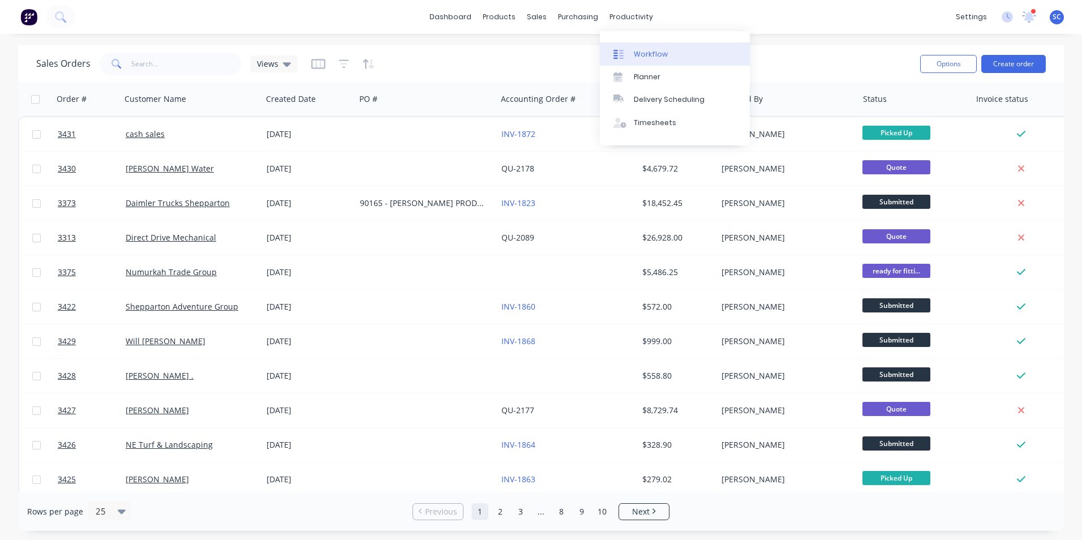 Image resolution: width=1082 pixels, height=540 pixels. I want to click on div: $4,679.72, so click(675, 169).